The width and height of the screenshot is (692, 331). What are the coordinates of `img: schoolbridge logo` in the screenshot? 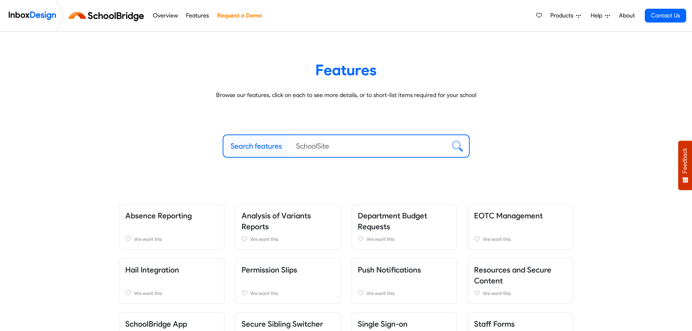 It's located at (108, 16).